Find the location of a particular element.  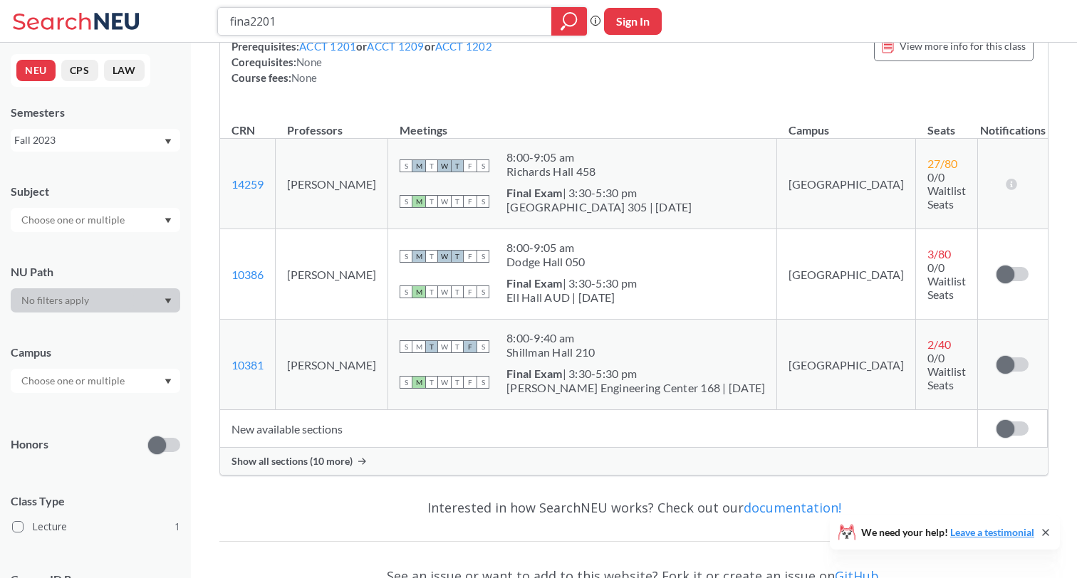

svg: magnifying glass is located at coordinates (569, 21).